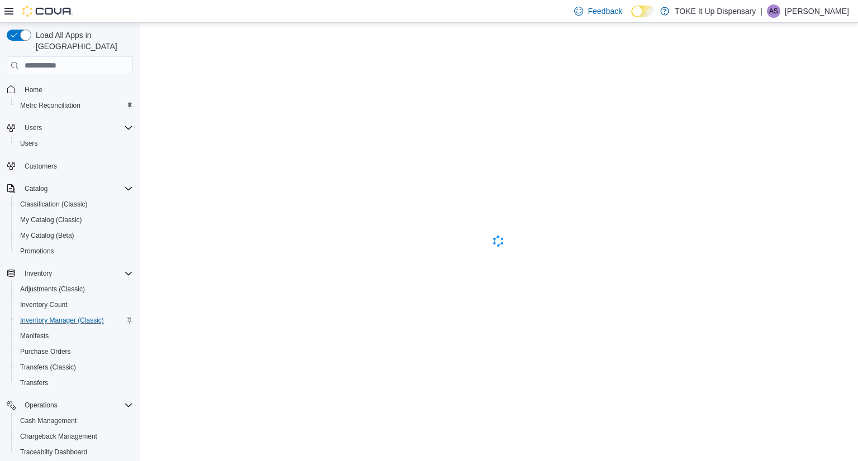 The width and height of the screenshot is (858, 461). I want to click on span: AS, so click(773, 11).